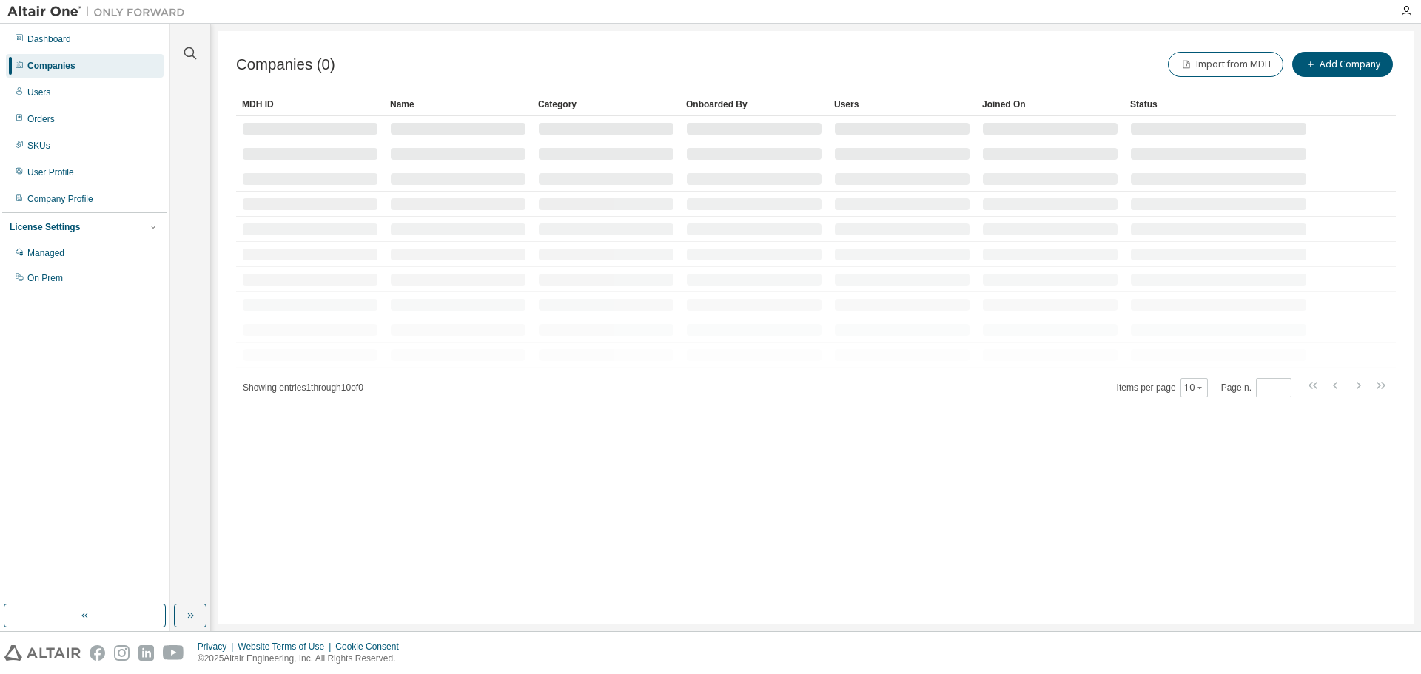 The image size is (1421, 674). Describe the element at coordinates (606, 104) in the screenshot. I see `div: Category` at that location.